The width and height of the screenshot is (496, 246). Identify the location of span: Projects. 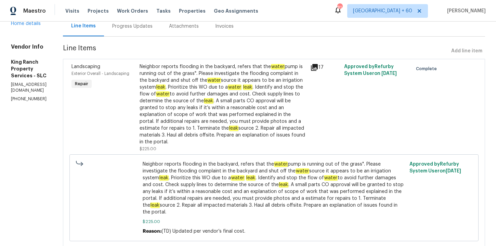
(98, 11).